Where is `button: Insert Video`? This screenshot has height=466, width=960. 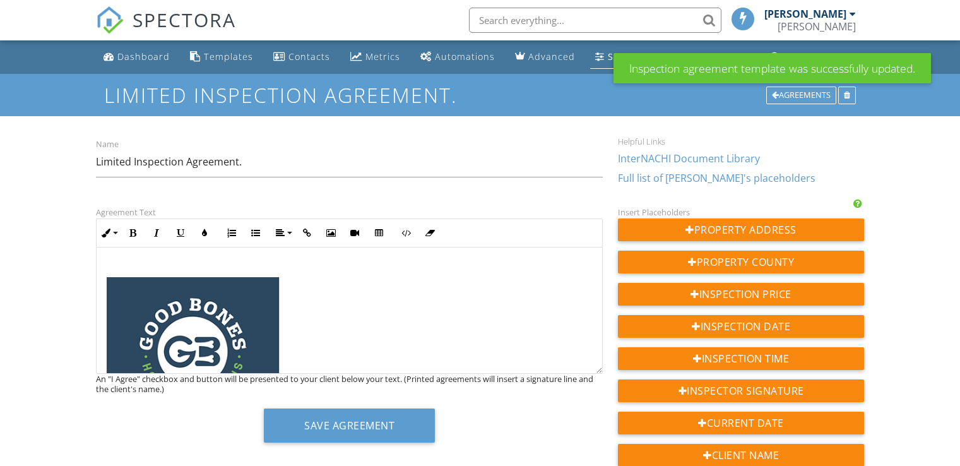
button: Insert Video is located at coordinates (355, 233).